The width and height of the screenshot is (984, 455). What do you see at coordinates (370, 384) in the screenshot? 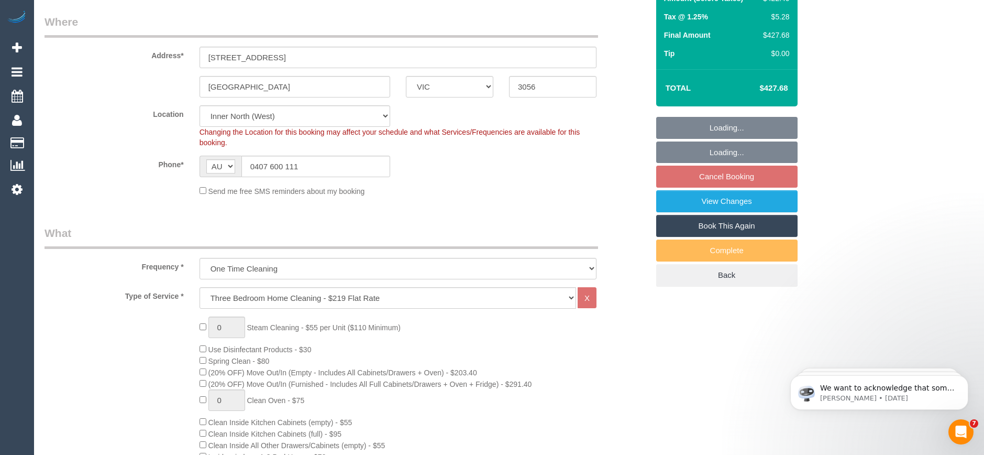
I see `span: (20% OFF) Move Out/In (Furnished - Includes All Full Cabinets/Drawers + Oven + Fridge) - $291.40` at bounding box center [370, 384].